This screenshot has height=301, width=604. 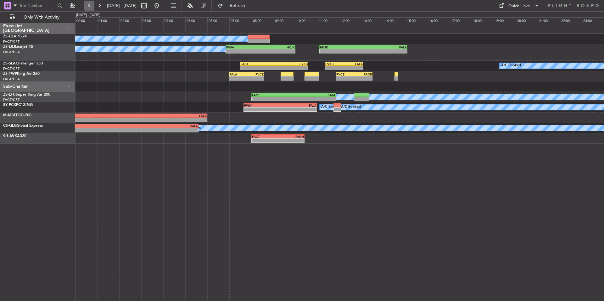 What do you see at coordinates (329, 20) in the screenshot?
I see `div: 11:00` at bounding box center [329, 20].